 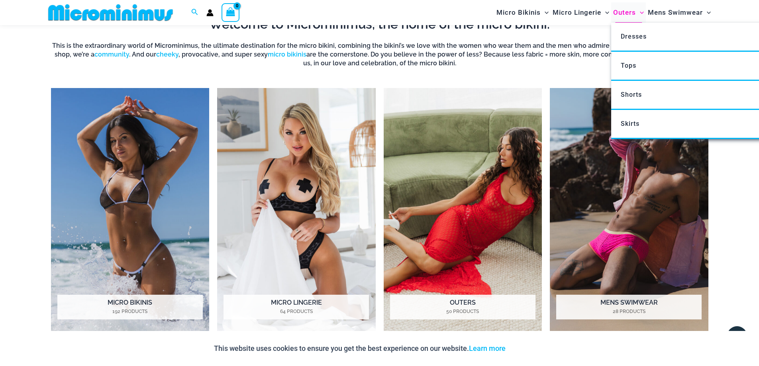 What do you see at coordinates (628, 12) in the screenshot?
I see `a: OutersMenu ToggleMenu Toggle` at bounding box center [628, 12].